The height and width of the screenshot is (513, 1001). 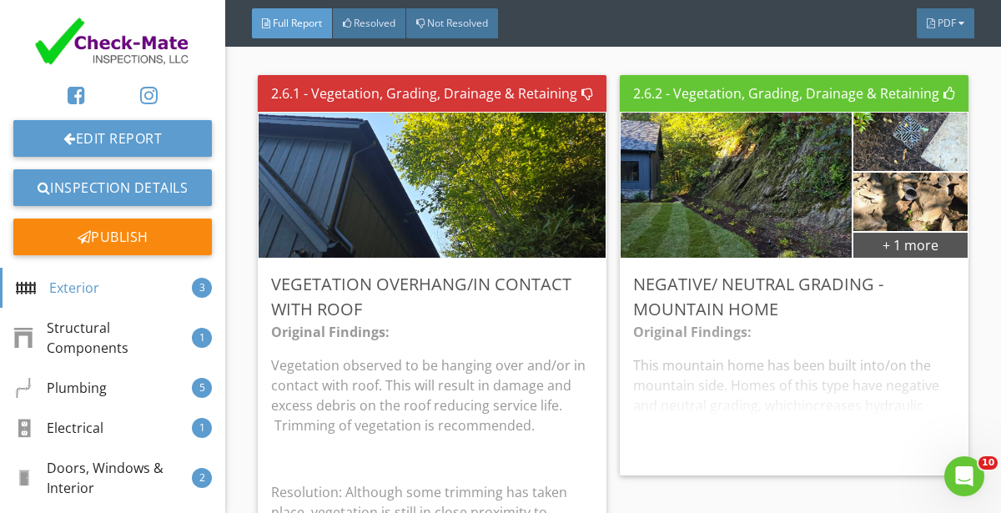 What do you see at coordinates (103, 338) in the screenshot?
I see `div: Structural Components` at bounding box center [103, 338].